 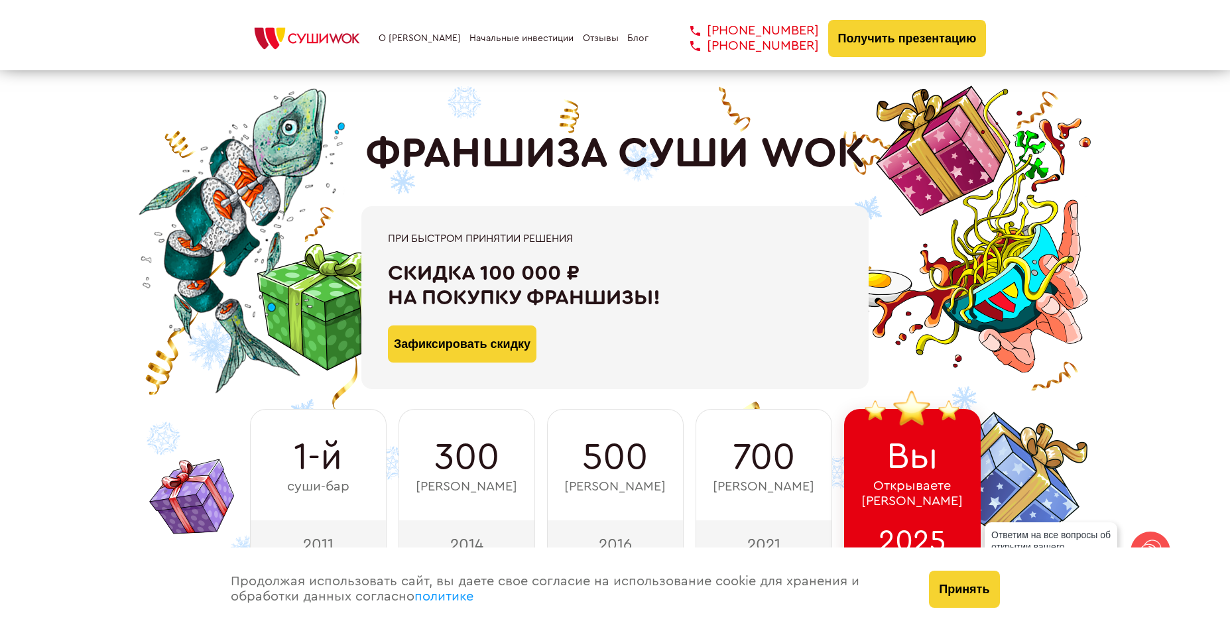 I want to click on a: Отзывы, so click(x=601, y=38).